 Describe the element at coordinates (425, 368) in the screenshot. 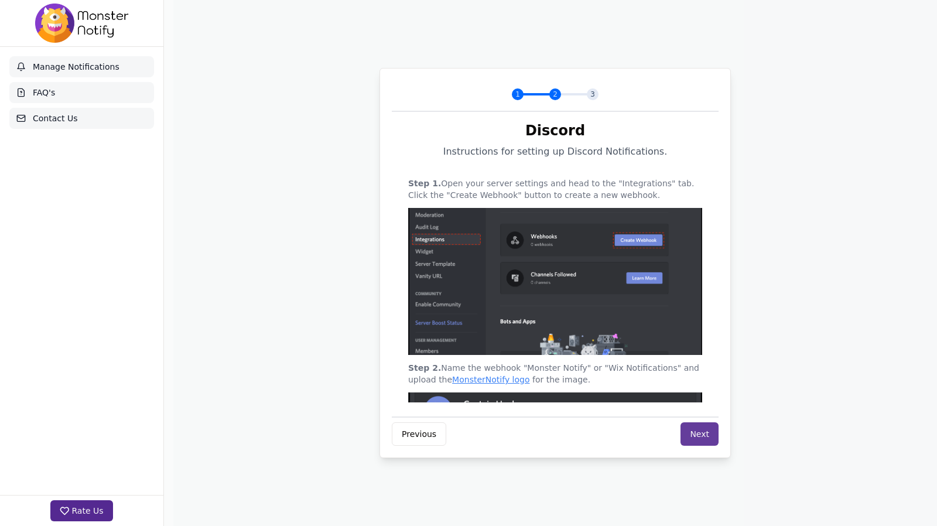

I see `strong: Step 2.` at that location.